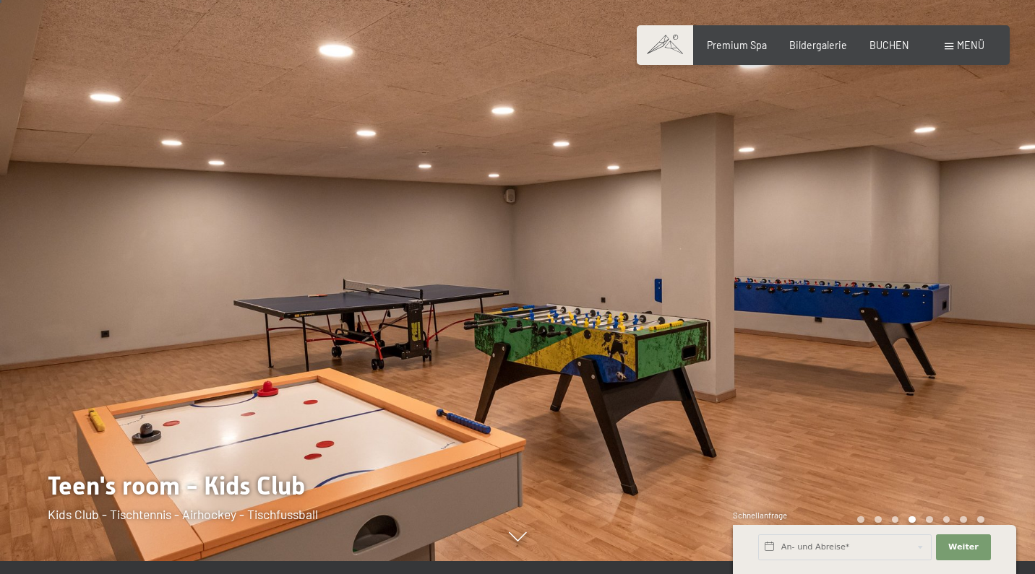 The width and height of the screenshot is (1035, 574). Describe the element at coordinates (759, 515) in the screenshot. I see `span: Schnellanfrage` at that location.